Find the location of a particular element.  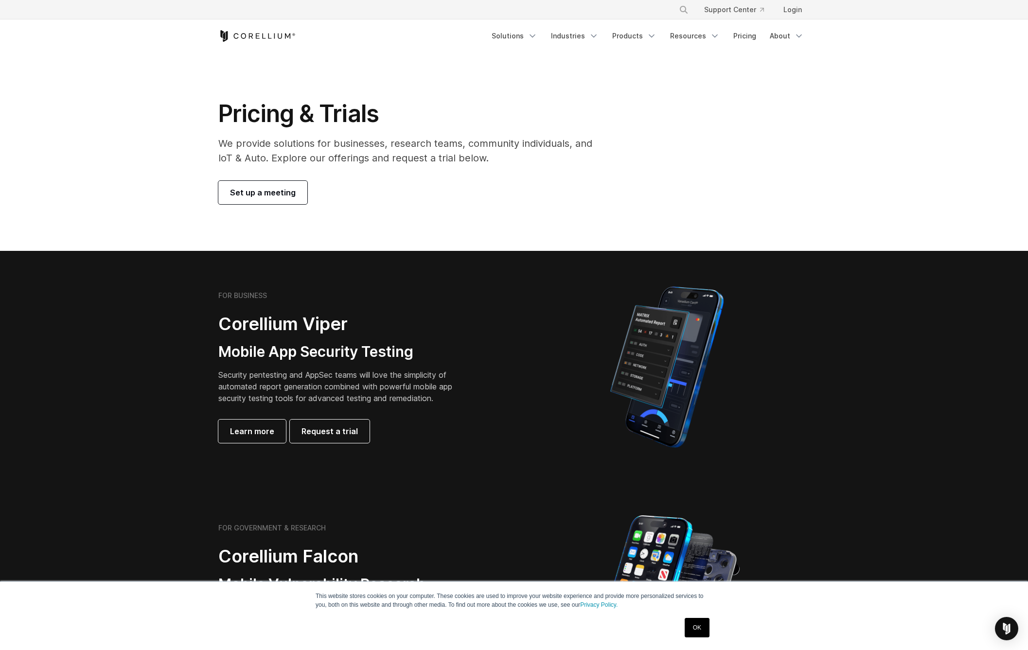

a: Privacy Policy. is located at coordinates (599, 605).